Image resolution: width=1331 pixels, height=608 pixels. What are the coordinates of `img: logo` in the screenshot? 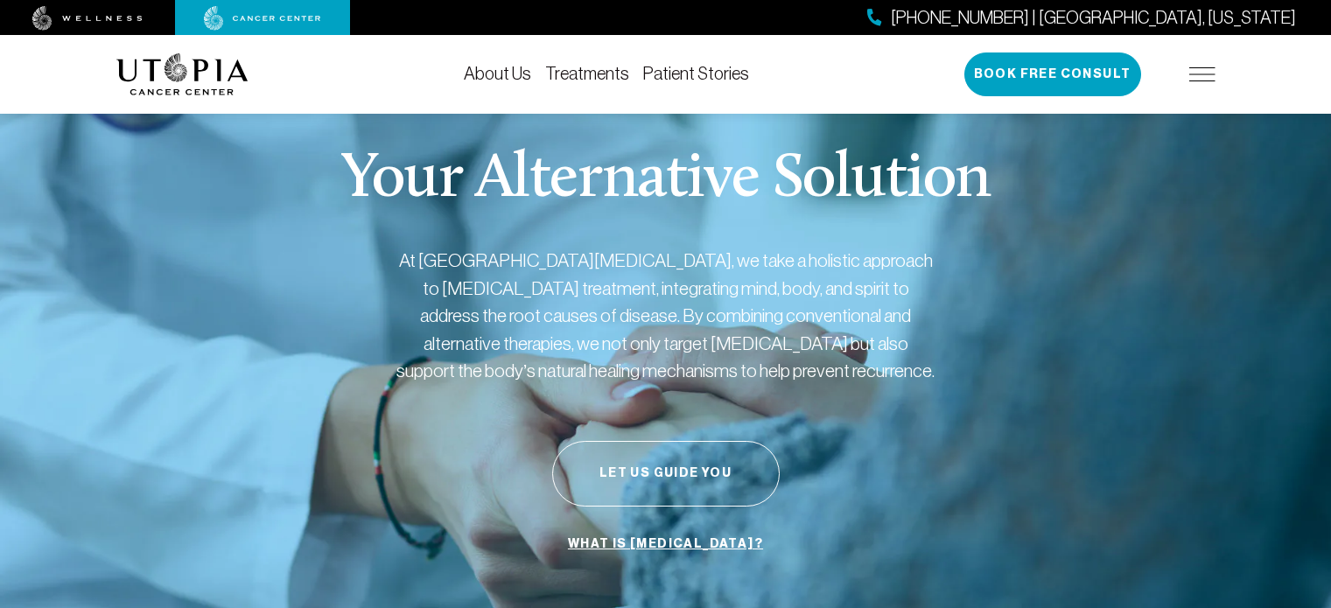 It's located at (182, 74).